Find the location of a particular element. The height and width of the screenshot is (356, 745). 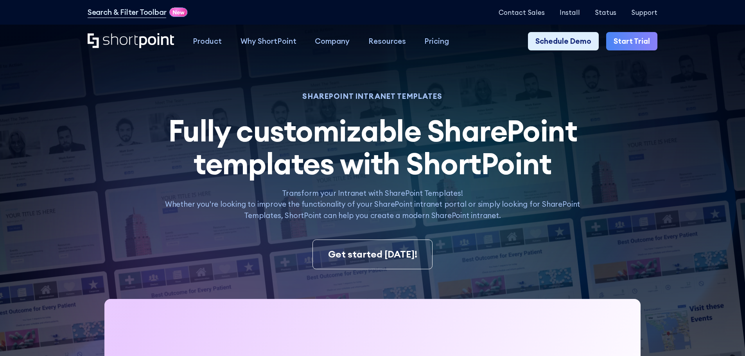

a: Support is located at coordinates (644, 12).